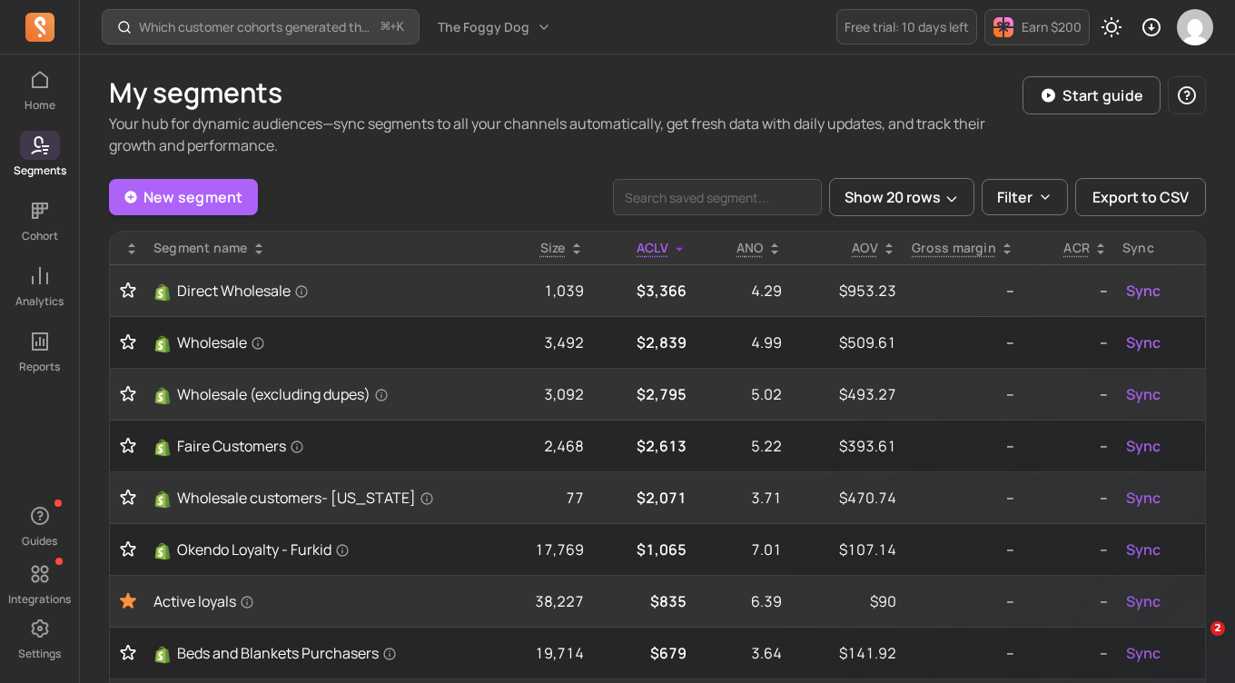 The image size is (1235, 683). Describe the element at coordinates (553, 247) in the screenshot. I see `span: Size` at that location.